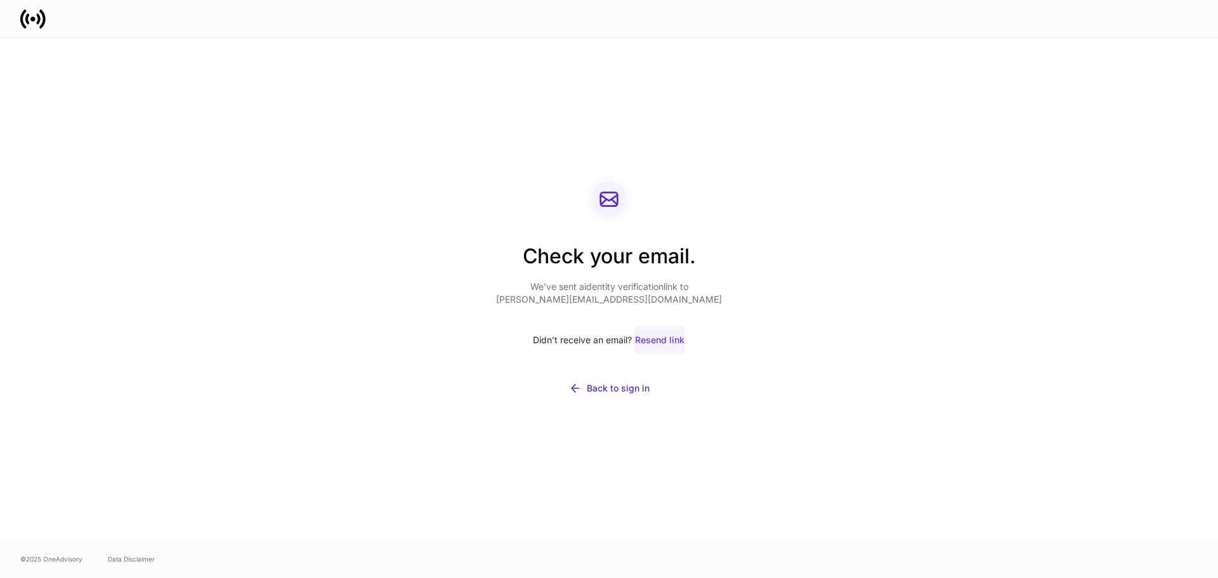 The width and height of the screenshot is (1218, 578). I want to click on a: Data Disclaimer, so click(131, 559).